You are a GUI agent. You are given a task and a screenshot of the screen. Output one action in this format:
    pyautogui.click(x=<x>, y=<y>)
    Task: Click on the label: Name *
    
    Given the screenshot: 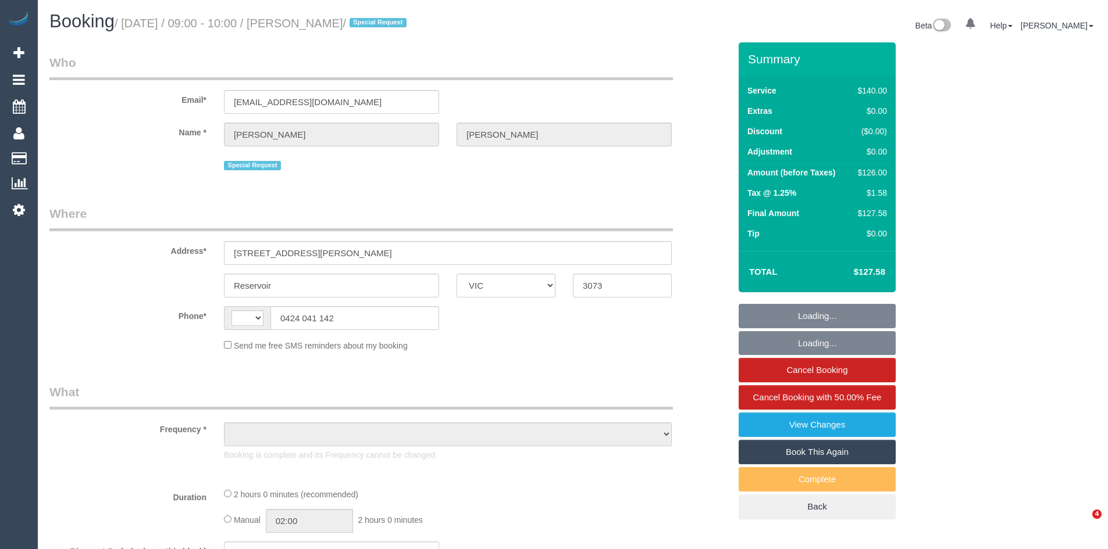 What is the action you would take?
    pyautogui.click(x=128, y=130)
    